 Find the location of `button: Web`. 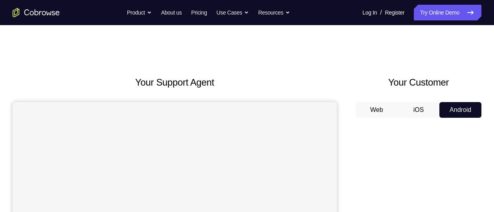

button: Web is located at coordinates (377, 110).